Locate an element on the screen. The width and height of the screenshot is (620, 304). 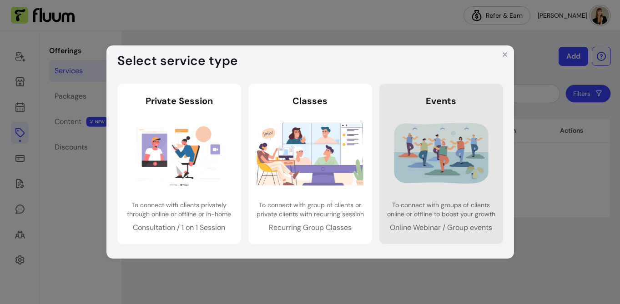
p: Consultation / 1 on 1 Session is located at coordinates (179, 228).